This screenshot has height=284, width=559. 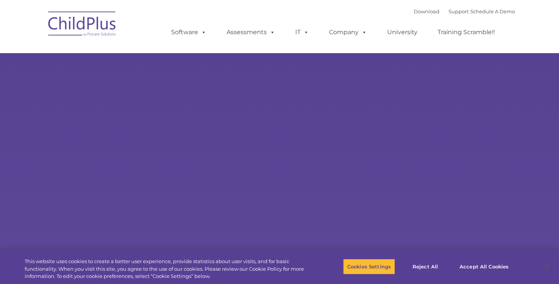 I want to click on a: Software, so click(x=189, y=32).